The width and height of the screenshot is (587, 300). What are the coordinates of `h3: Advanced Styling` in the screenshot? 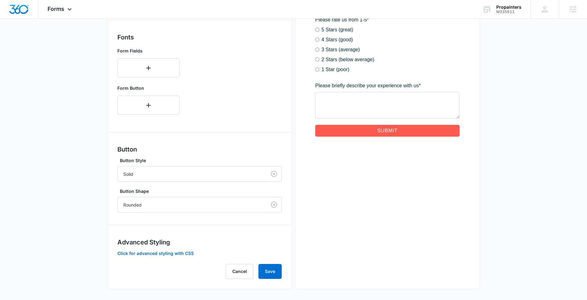 It's located at (200, 242).